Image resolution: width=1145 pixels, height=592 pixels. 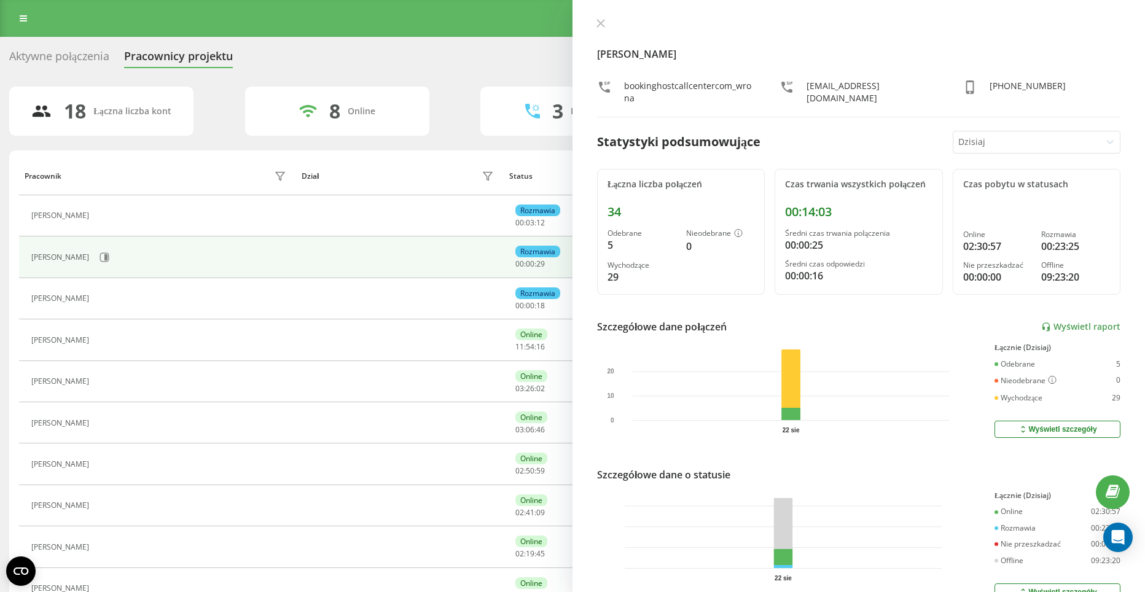 I want to click on span: 16, so click(x=540, y=346).